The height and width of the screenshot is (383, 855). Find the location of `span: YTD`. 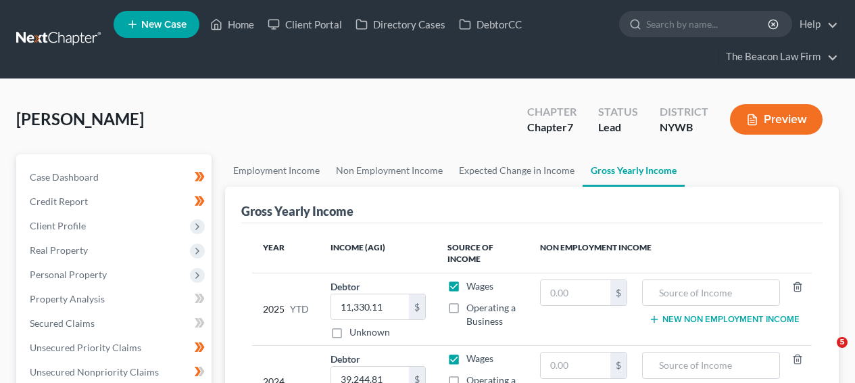

span: YTD is located at coordinates (299, 309).